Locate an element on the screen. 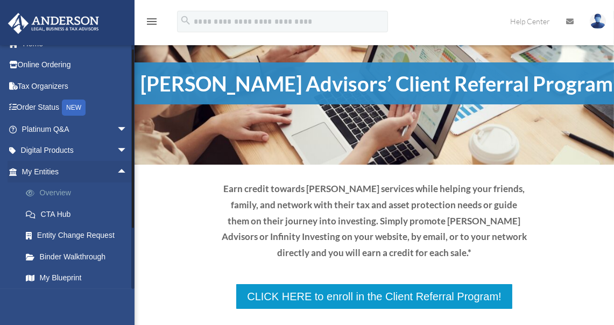 This screenshot has width=614, height=325. a: CTA Hub is located at coordinates (79, 214).